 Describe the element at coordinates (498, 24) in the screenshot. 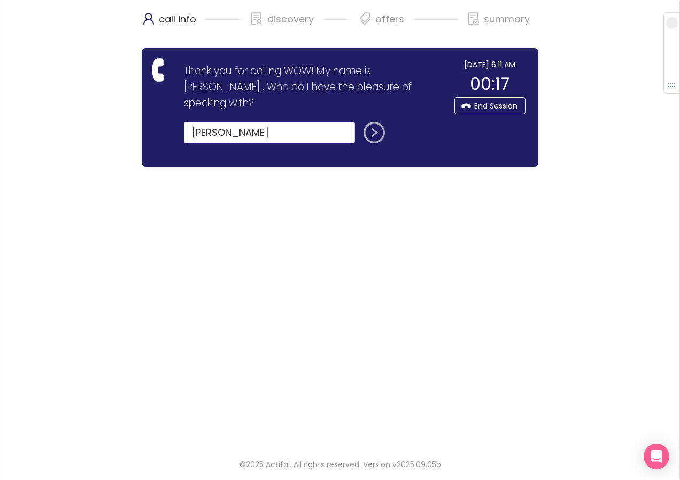

I see `div: summary` at that location.